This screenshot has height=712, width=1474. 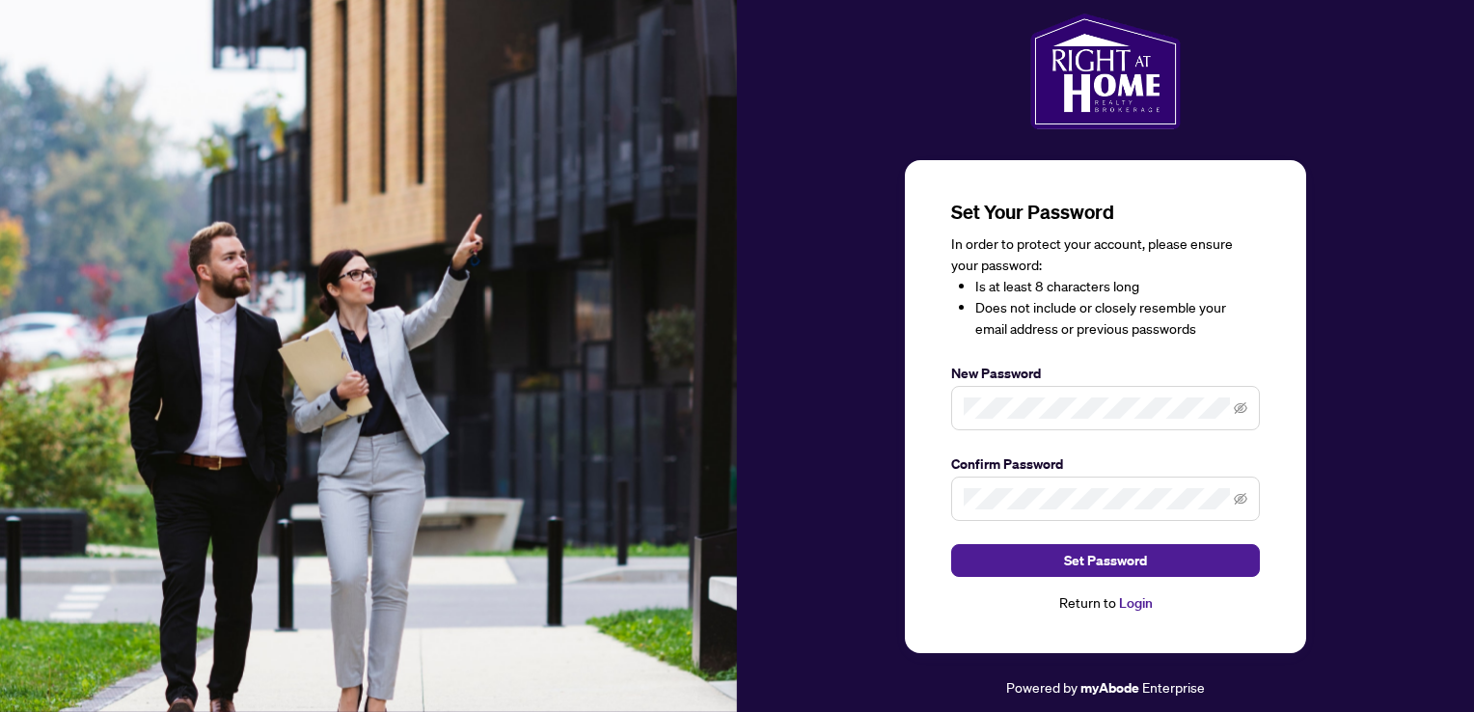 I want to click on span: Powered by, so click(x=1042, y=687).